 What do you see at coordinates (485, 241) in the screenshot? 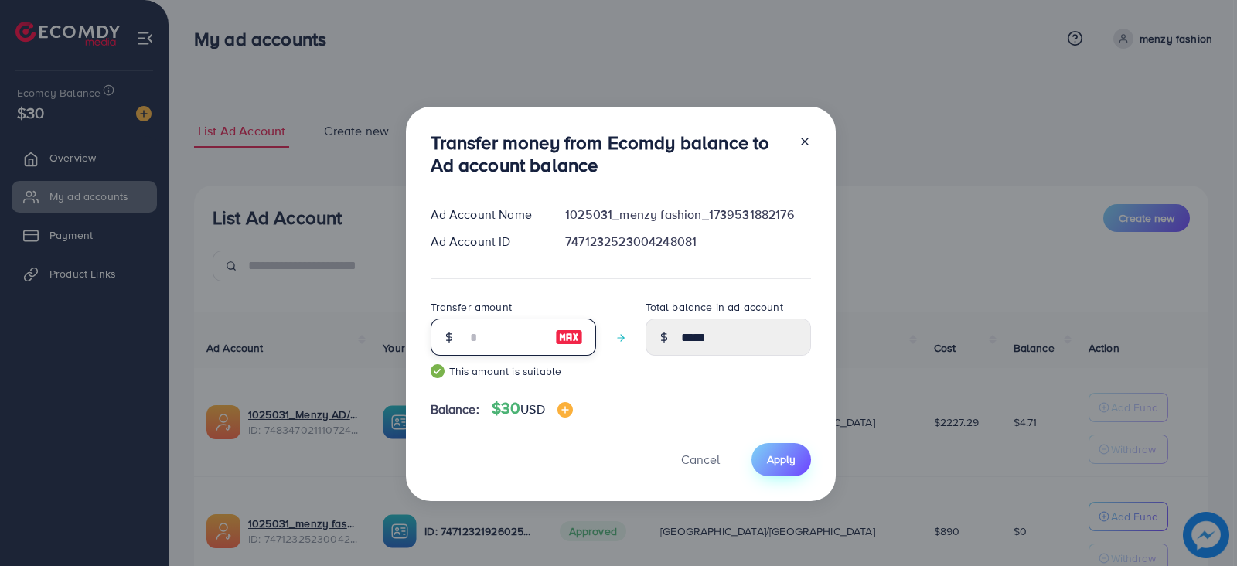
I see `div: Ad Account ID` at bounding box center [485, 241].